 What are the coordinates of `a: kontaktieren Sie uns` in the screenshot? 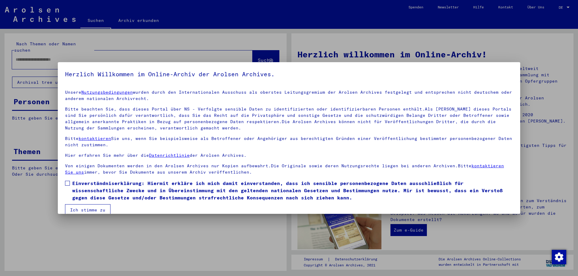 It's located at (284, 169).